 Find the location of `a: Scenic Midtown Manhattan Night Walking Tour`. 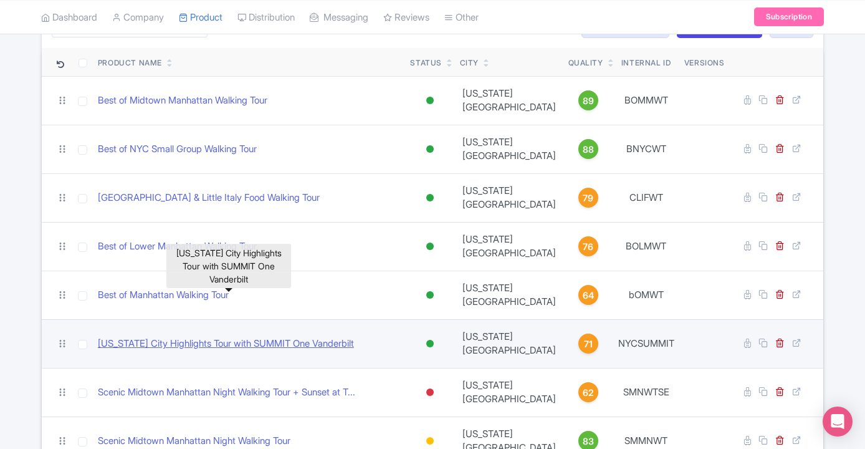

a: Scenic Midtown Manhattan Night Walking Tour is located at coordinates (194, 441).